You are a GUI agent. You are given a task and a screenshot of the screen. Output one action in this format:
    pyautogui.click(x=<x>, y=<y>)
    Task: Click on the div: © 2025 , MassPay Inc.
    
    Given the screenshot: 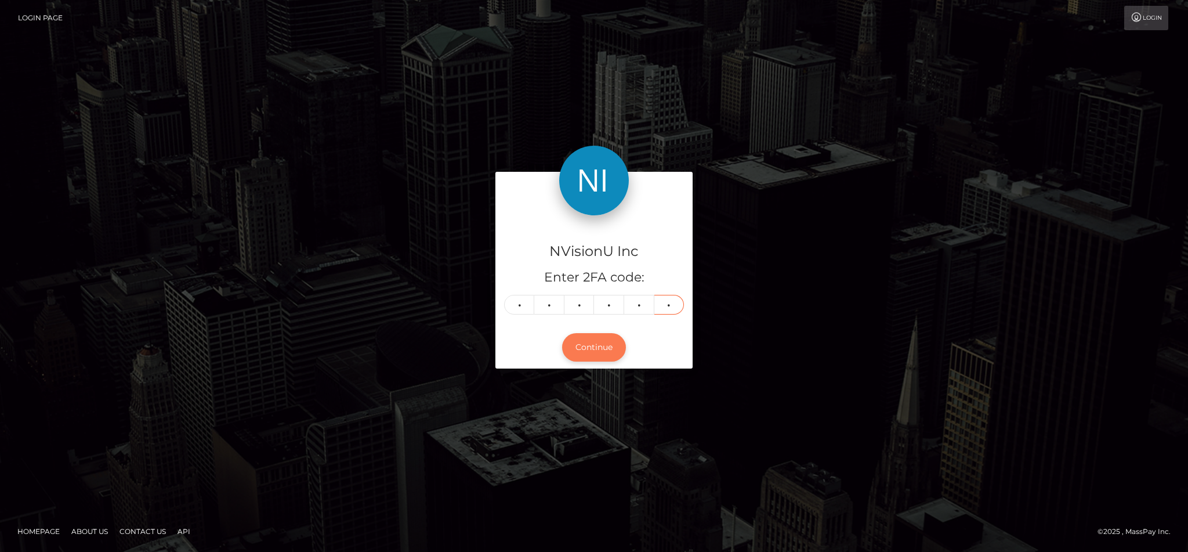 What is the action you would take?
    pyautogui.click(x=1138, y=531)
    